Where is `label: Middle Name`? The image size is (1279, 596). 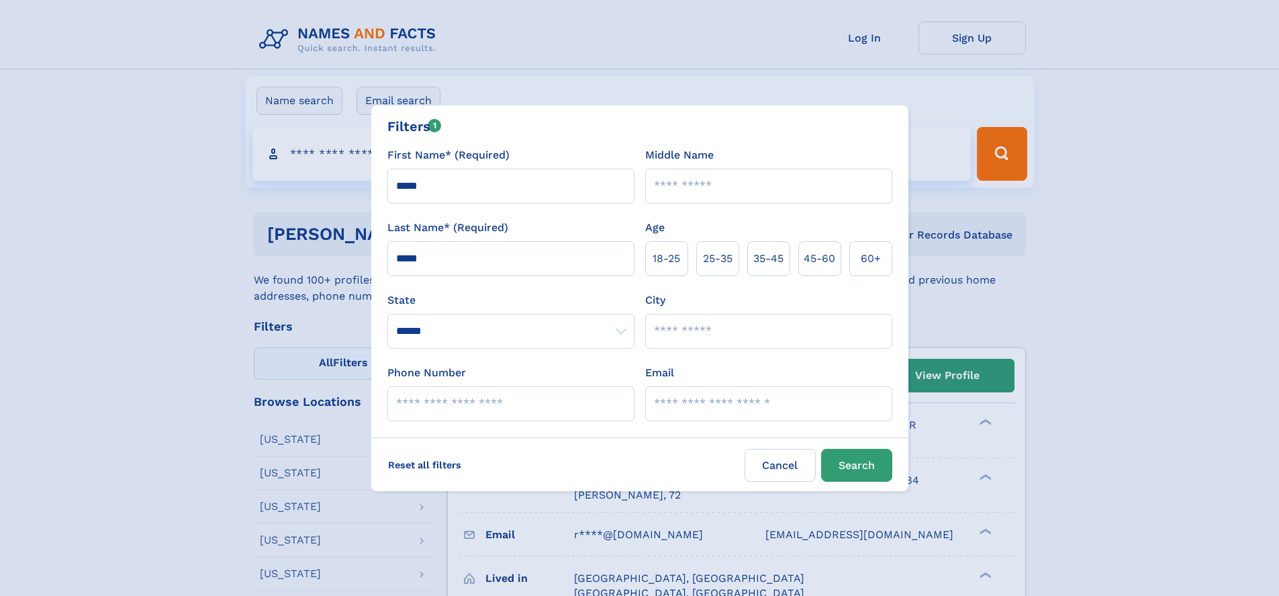 label: Middle Name is located at coordinates (680, 155).